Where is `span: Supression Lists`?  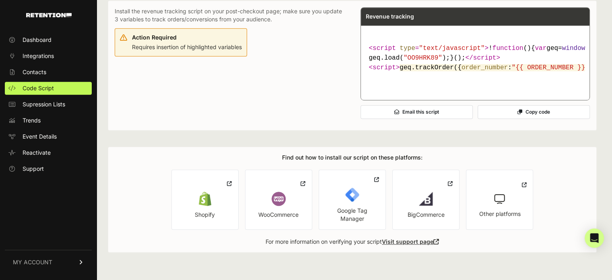
span: Supression Lists is located at coordinates (44, 104).